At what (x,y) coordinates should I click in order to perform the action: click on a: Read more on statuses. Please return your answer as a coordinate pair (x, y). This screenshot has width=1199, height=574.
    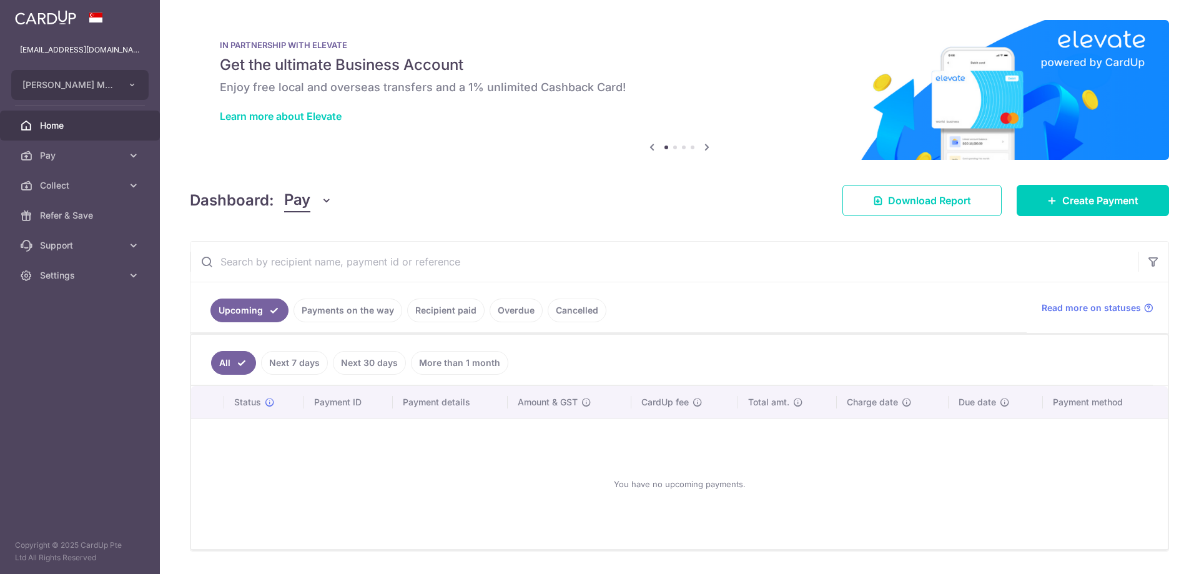
    Looking at the image, I should click on (1098, 308).